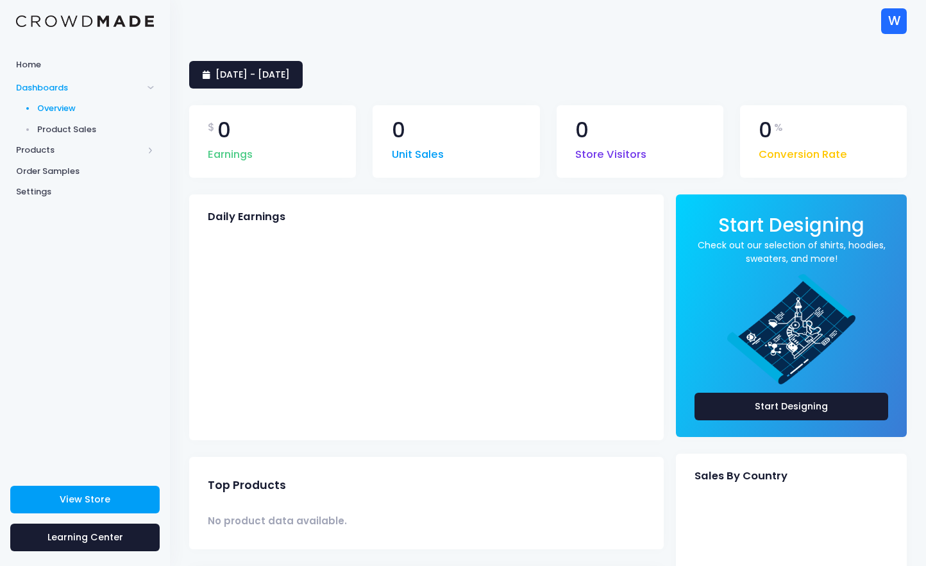  Describe the element at coordinates (96, 130) in the screenshot. I see `span: Product Sales` at that location.